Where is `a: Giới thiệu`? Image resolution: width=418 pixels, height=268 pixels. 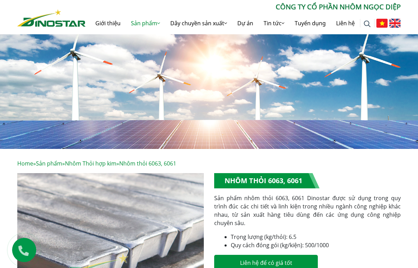 a: Giới thiệu is located at coordinates (108, 23).